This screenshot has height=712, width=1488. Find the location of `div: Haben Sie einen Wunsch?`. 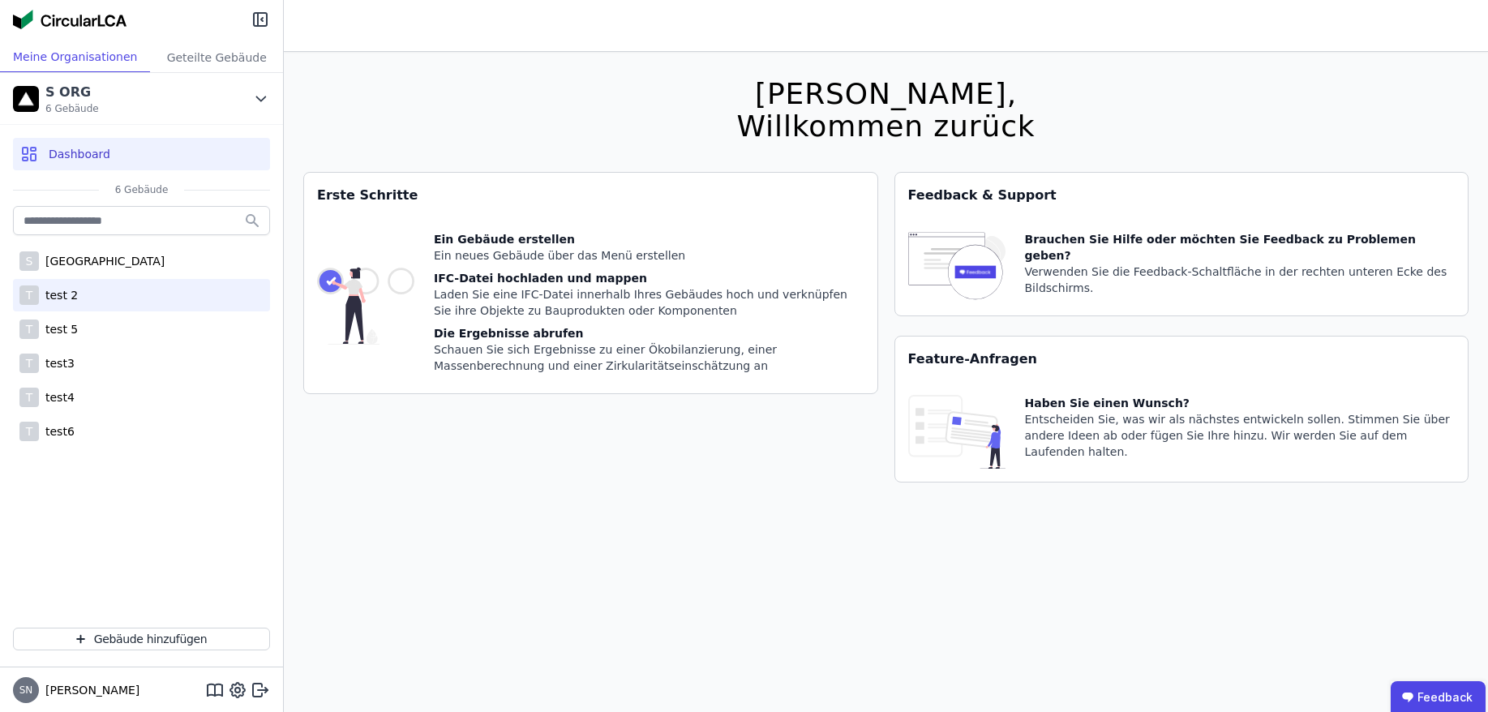

div: Haben Sie einen Wunsch? is located at coordinates (1240, 403).